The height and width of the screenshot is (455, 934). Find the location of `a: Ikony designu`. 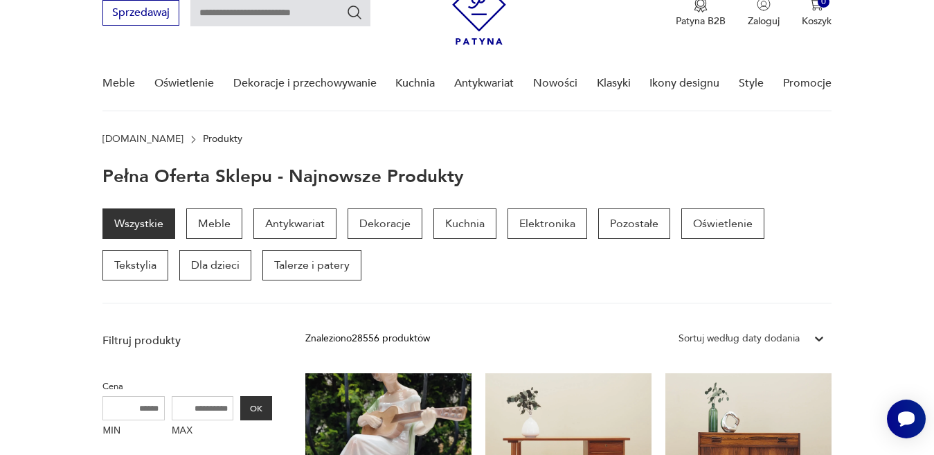

a: Ikony designu is located at coordinates (684, 83).